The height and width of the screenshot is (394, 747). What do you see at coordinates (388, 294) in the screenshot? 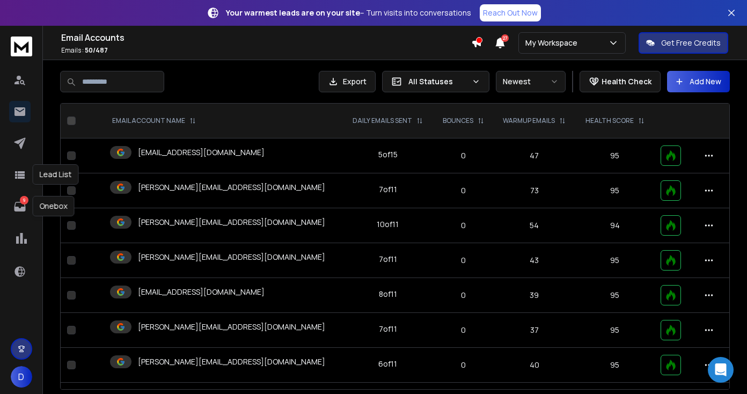
I see `div: 8 of 11` at bounding box center [388, 294].